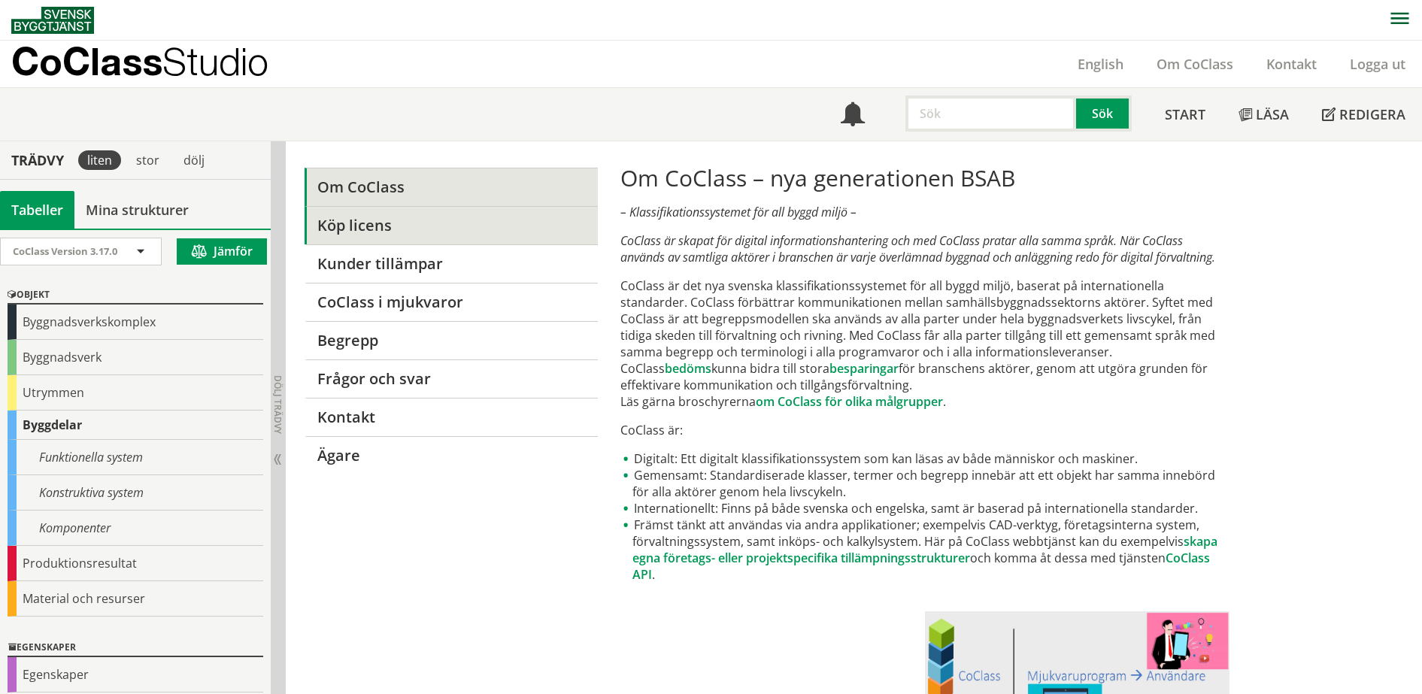 The width and height of the screenshot is (1422, 694). What do you see at coordinates (917, 249) in the screenshot?
I see `em: CoClass är skapat för digital informationshantering och med CoClass pratar alla samma språk. När ...` at bounding box center [917, 249].